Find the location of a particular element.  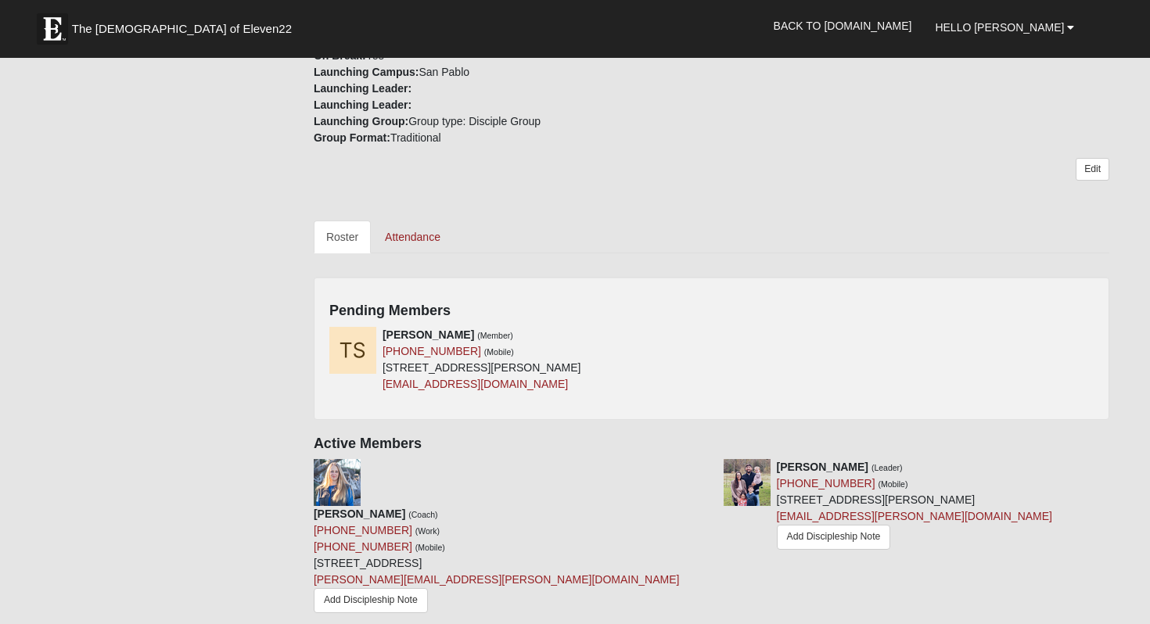

small: (Coach) is located at coordinates (422, 515).